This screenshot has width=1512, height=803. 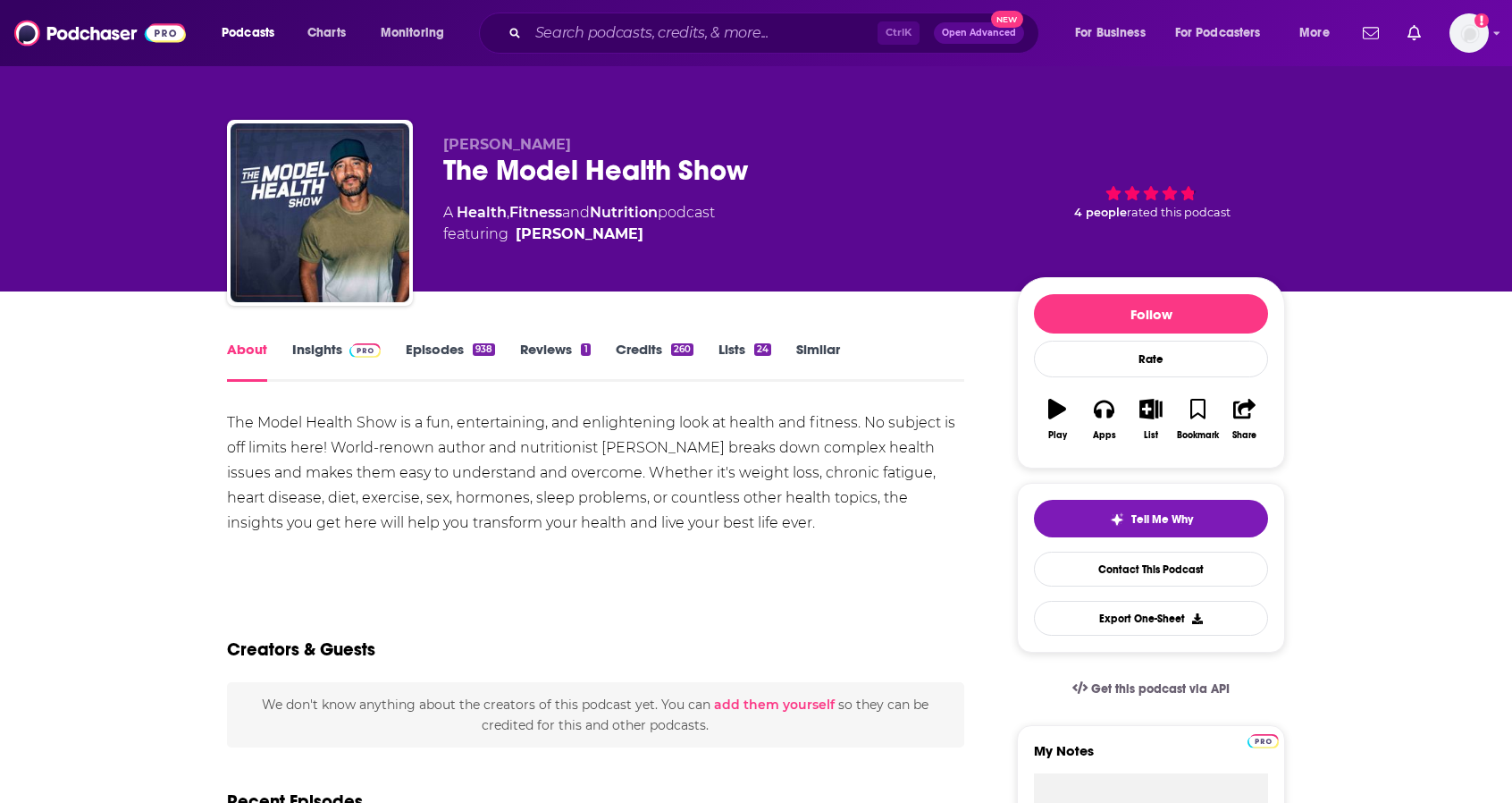 I want to click on img: The Model Health Show, so click(x=320, y=212).